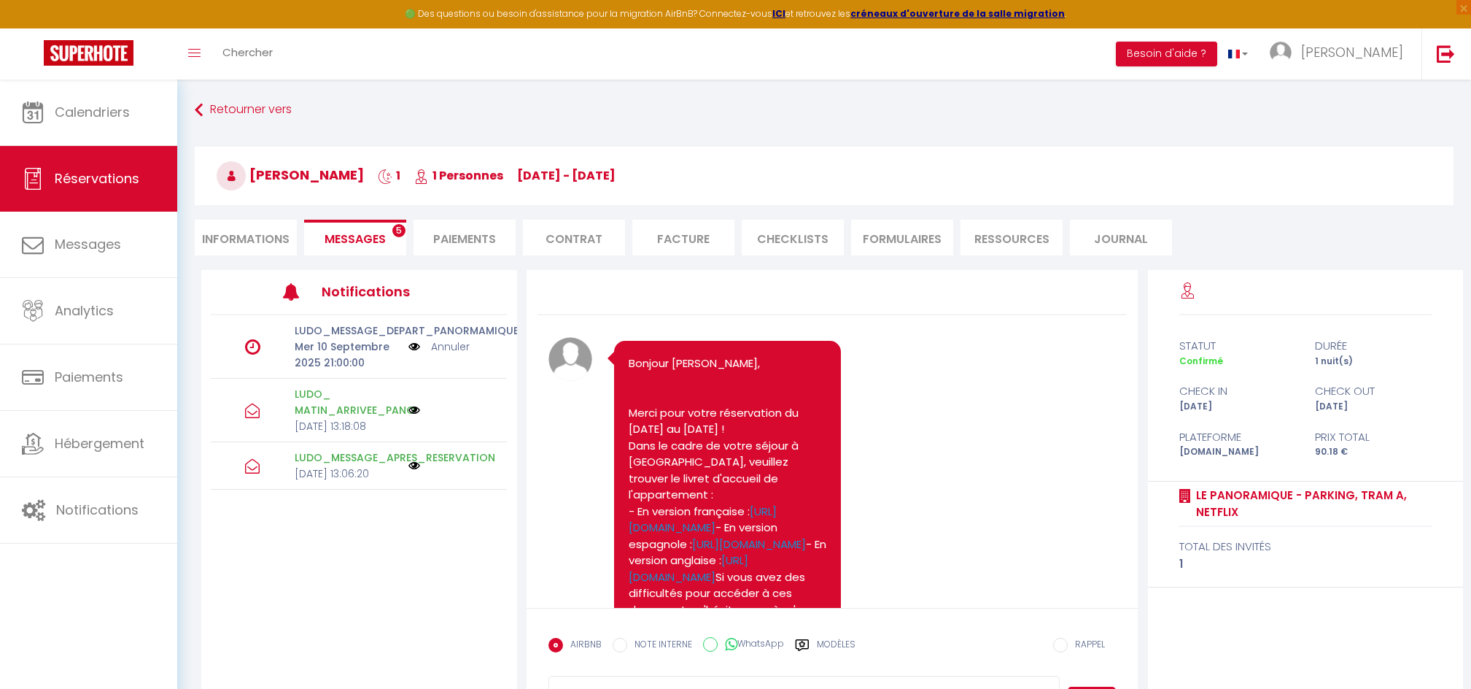 The width and height of the screenshot is (1471, 689). Describe the element at coordinates (659, 646) in the screenshot. I see `label: NOTE INTERNE` at that location.